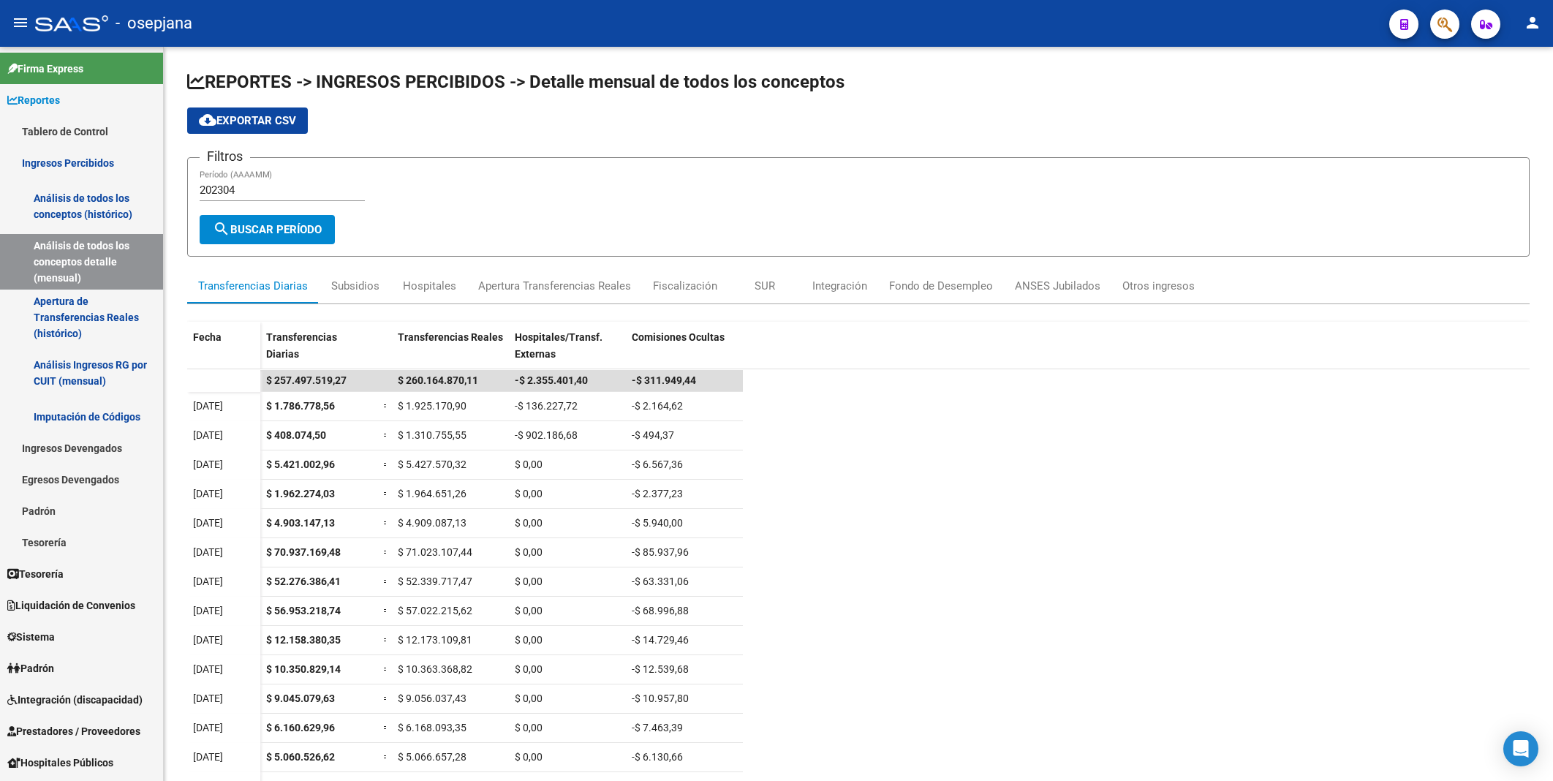 The image size is (1553, 781). I want to click on span: $ 9.045.079,63, so click(300, 698).